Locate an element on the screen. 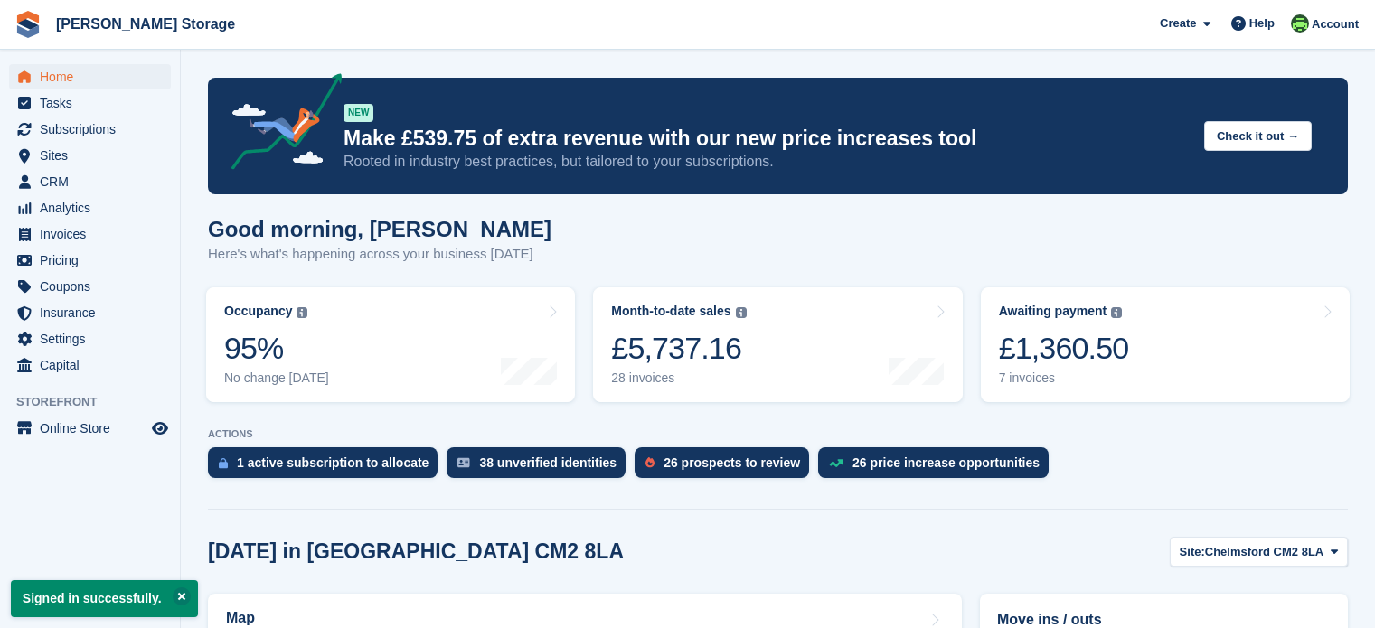 The width and height of the screenshot is (1375, 628). img: verify_identity-adf6edd0f0f0b5bbfe63781bf79b02c33cf7c696d77639b501bdc392416b5a36.svg is located at coordinates (464, 463).